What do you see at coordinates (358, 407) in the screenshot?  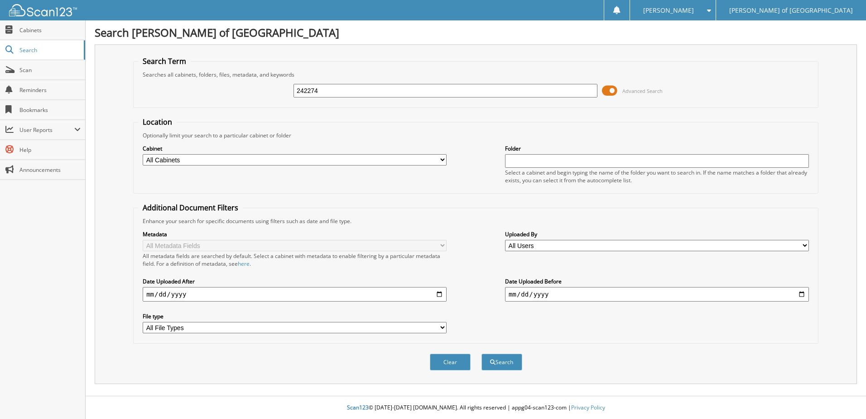 I see `span: Scan123` at bounding box center [358, 407].